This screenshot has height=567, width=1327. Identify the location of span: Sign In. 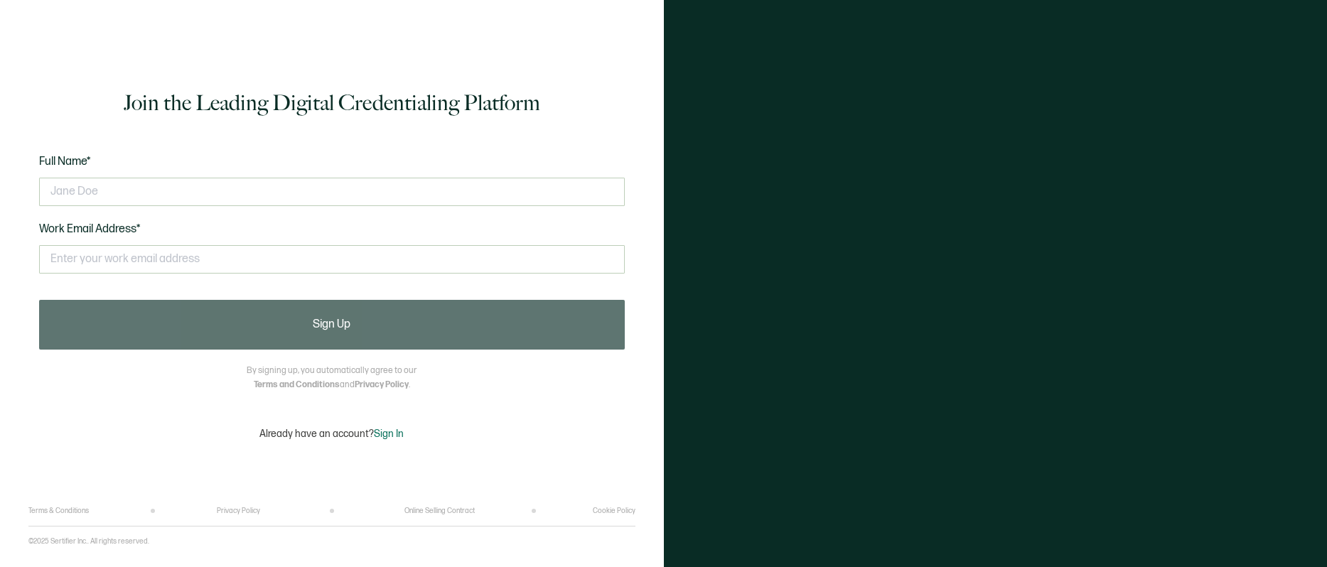
(389, 434).